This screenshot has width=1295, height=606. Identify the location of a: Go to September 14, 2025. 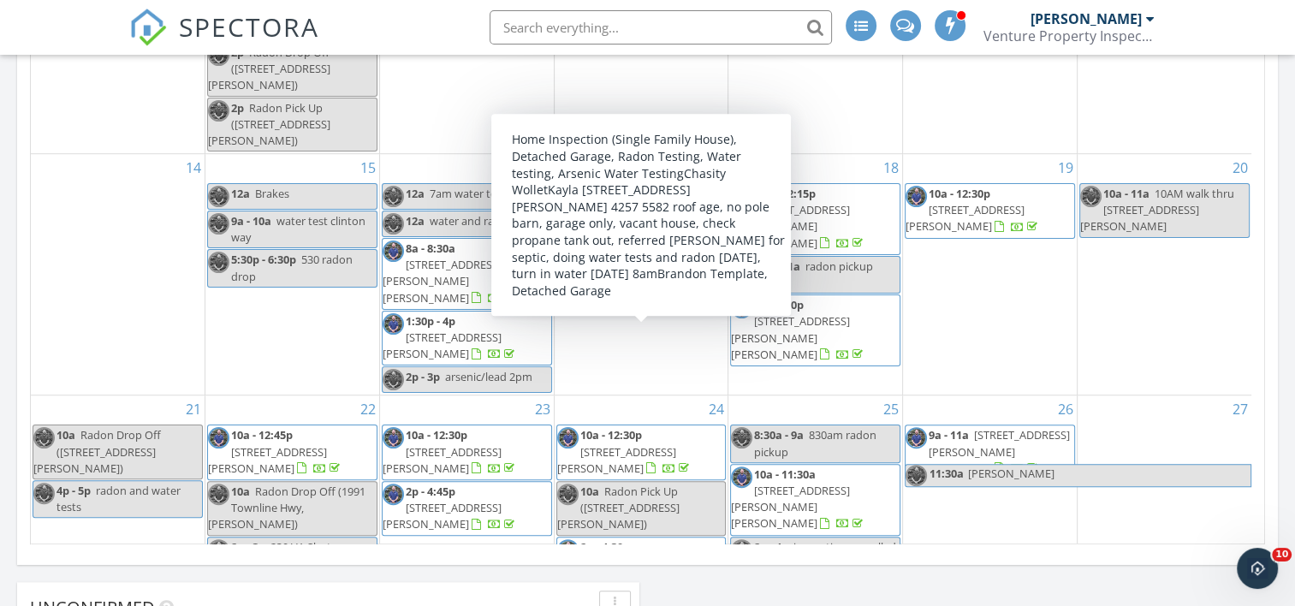
(193, 168).